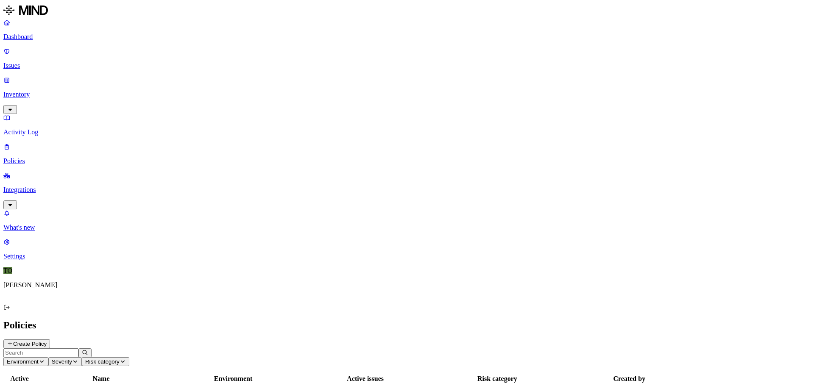  What do you see at coordinates (407, 249) in the screenshot?
I see `a: Settings` at bounding box center [407, 249].